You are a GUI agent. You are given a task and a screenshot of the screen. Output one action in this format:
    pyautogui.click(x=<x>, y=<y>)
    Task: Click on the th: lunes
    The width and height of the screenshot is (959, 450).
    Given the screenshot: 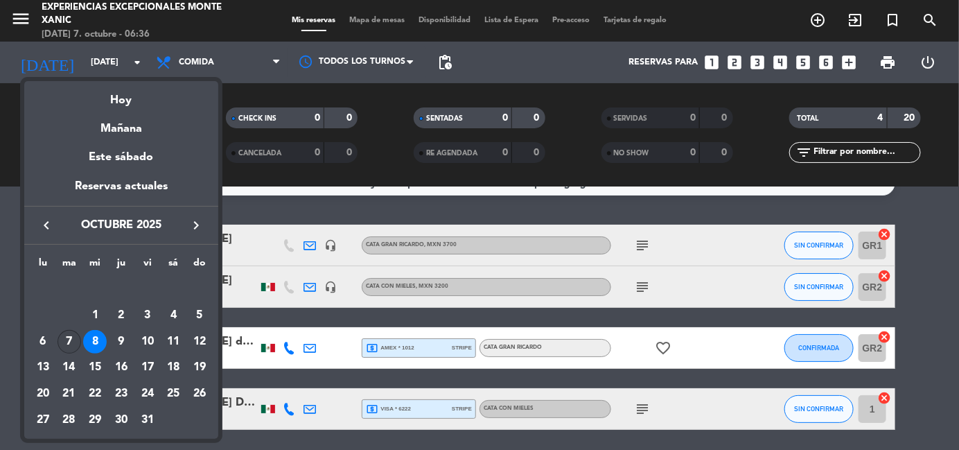 What is the action you would take?
    pyautogui.click(x=43, y=266)
    